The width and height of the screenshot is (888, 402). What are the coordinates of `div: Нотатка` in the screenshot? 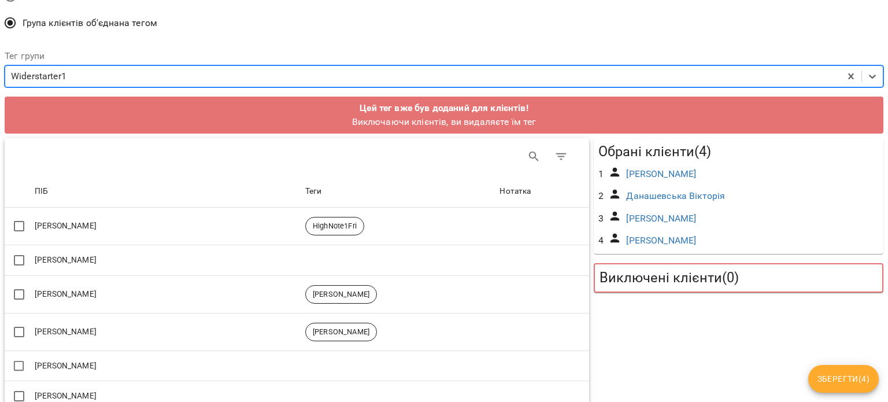 It's located at (515, 191).